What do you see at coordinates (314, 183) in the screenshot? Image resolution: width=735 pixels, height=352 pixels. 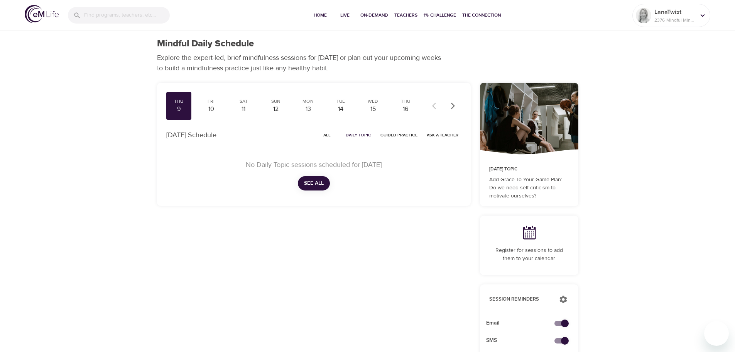 I see `span: See All` at bounding box center [314, 183].